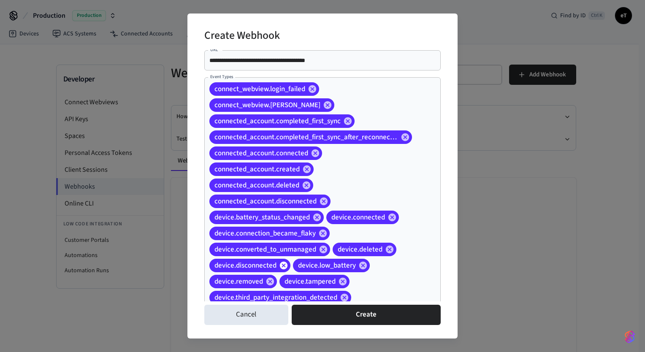 The width and height of the screenshot is (645, 352). What do you see at coordinates (257, 169) in the screenshot?
I see `span: connected_account.created` at bounding box center [257, 169].